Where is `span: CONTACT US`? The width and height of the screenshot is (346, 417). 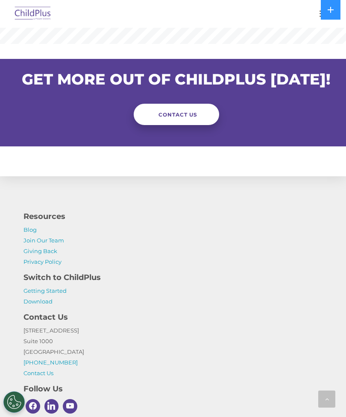 span: CONTACT US is located at coordinates (178, 114).